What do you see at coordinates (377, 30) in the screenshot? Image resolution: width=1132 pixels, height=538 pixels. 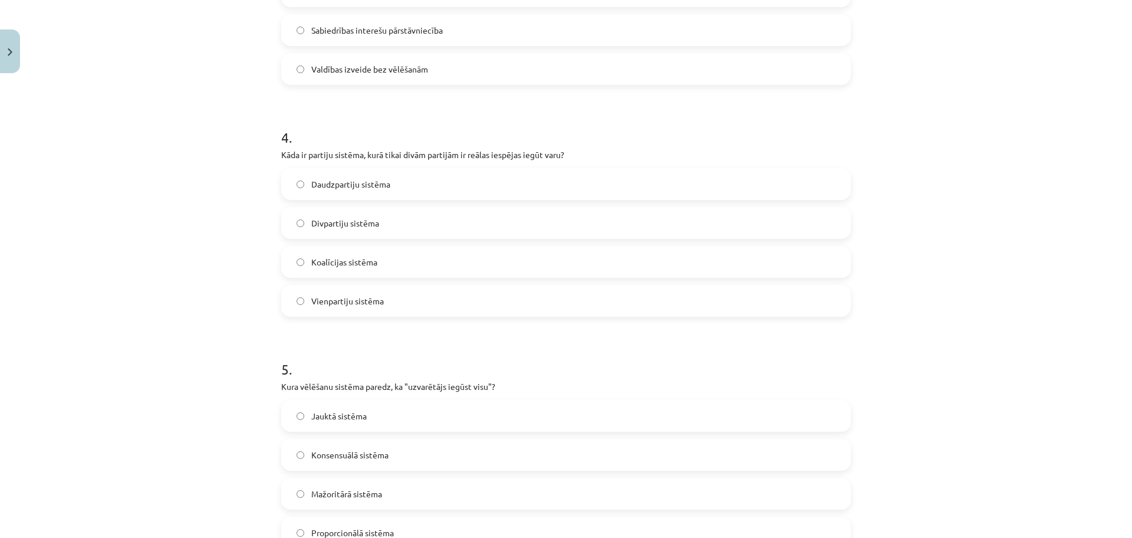 I see `span: Sabiedrības interešu pārstāvniecība` at bounding box center [377, 30].